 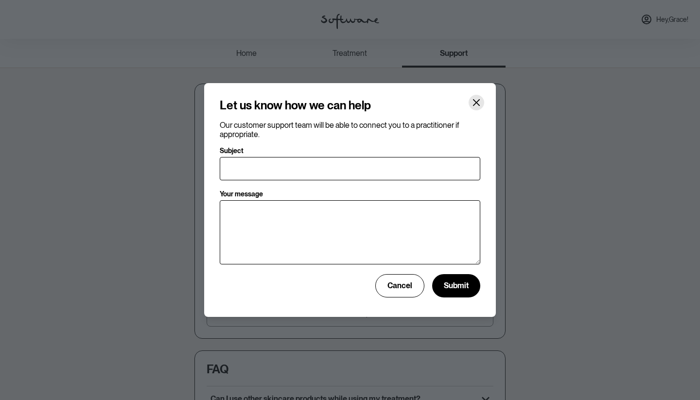 I want to click on button: Cancel, so click(x=400, y=286).